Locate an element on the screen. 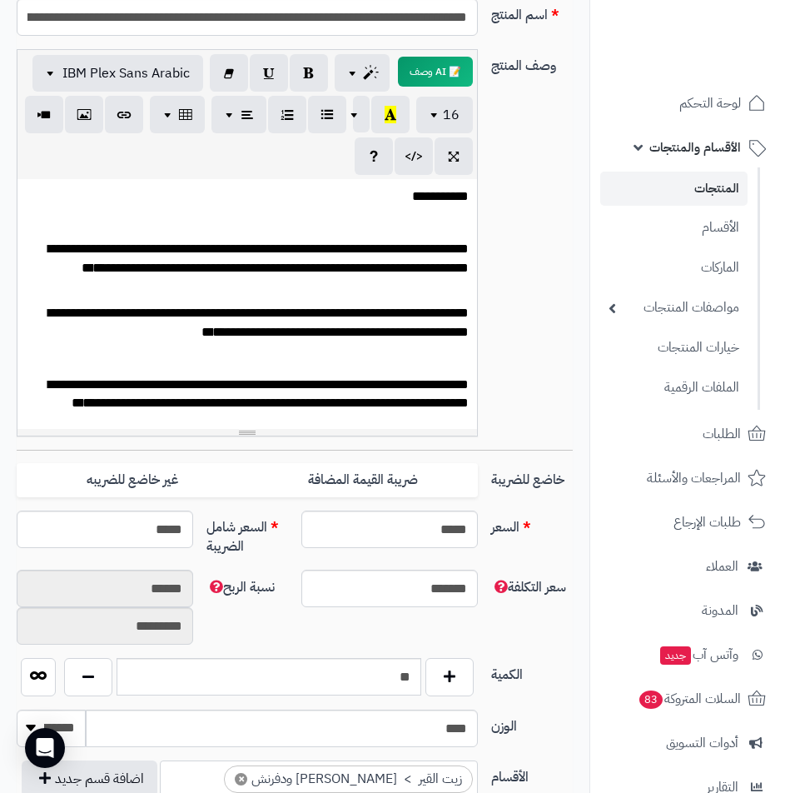 The height and width of the screenshot is (793, 785). a: العملاء is located at coordinates (688, 566).